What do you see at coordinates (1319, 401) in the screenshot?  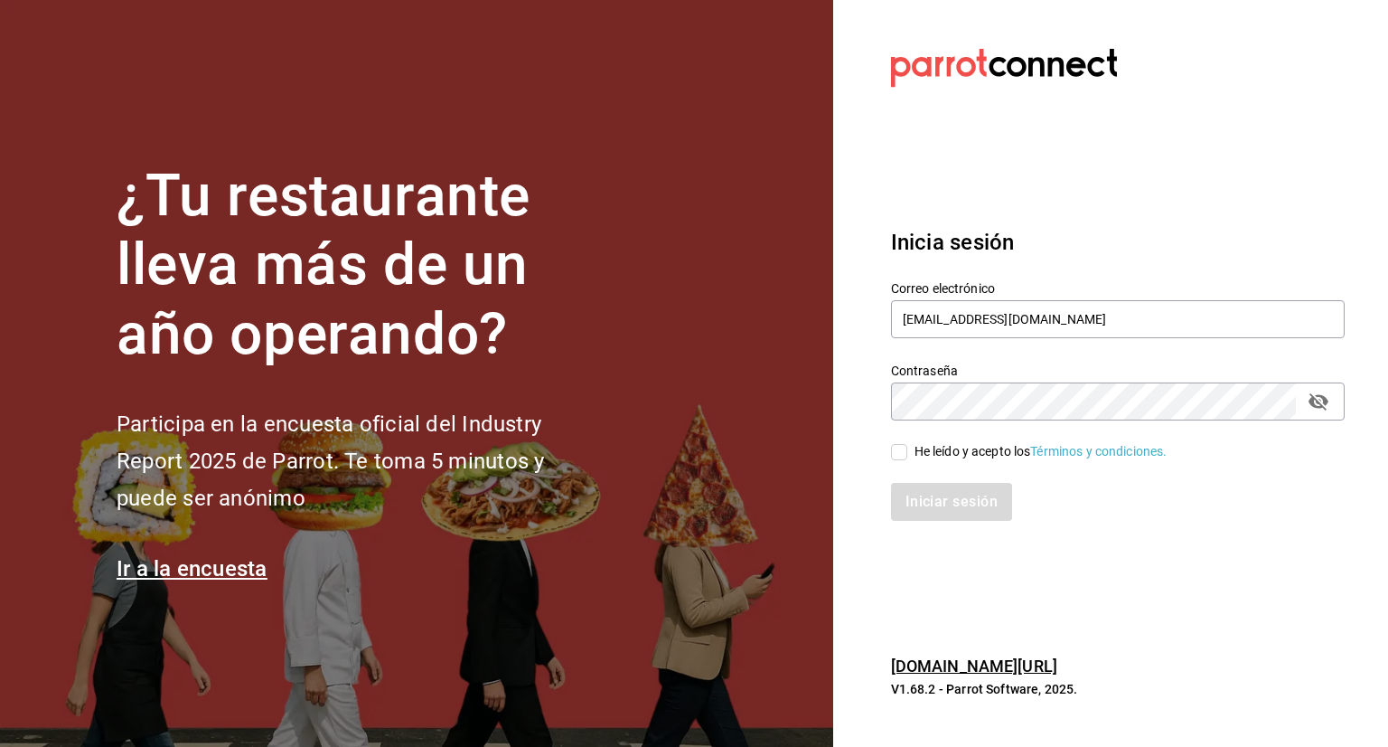 I see `button: passwordField` at bounding box center [1319, 401].